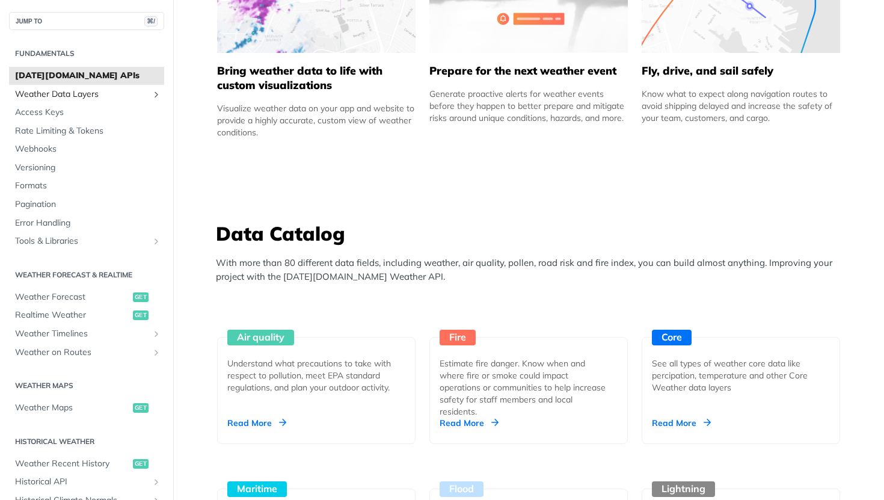 Image resolution: width=884 pixels, height=500 pixels. I want to click on span: Realtime Weather, so click(72, 315).